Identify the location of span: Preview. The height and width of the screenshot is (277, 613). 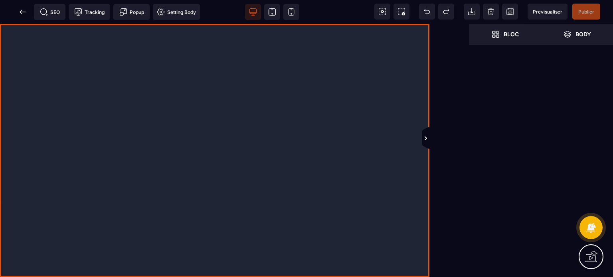
(548, 12).